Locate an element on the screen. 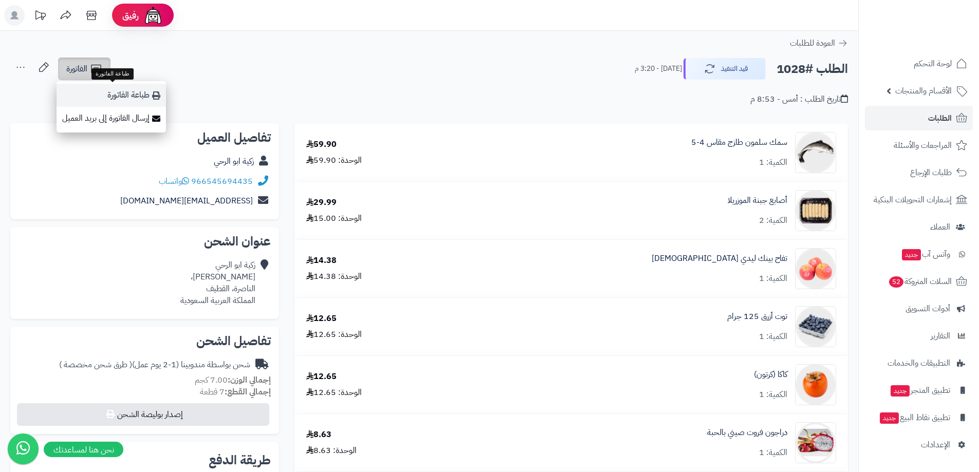  h2: تفاصيل الشحن is located at coordinates (144, 341).